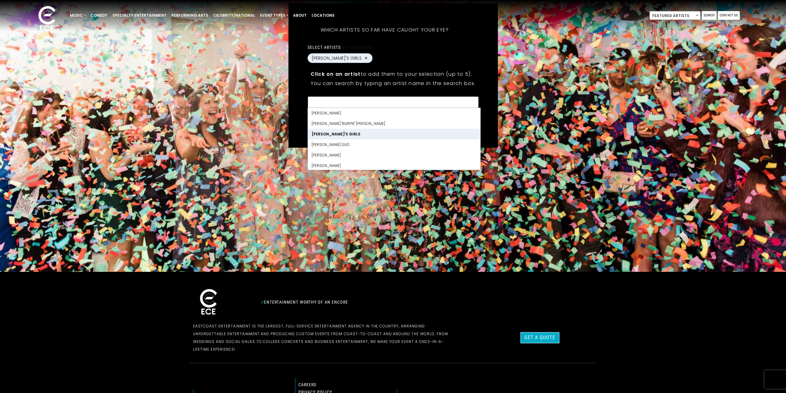 The width and height of the screenshot is (786, 393). Describe the element at coordinates (357, 47) in the screenshot. I see `span: (1/5 selected)` at that location.